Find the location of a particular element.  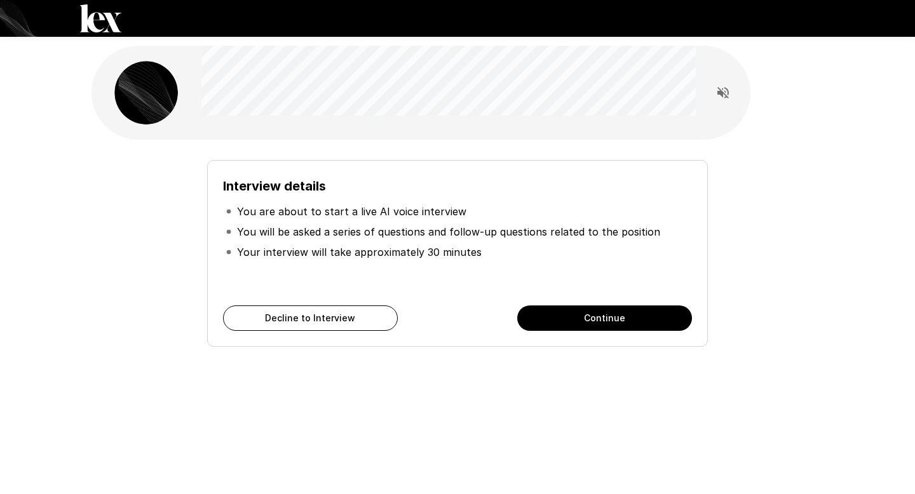

p: You are about to start a live AI voice interview is located at coordinates (351, 211).